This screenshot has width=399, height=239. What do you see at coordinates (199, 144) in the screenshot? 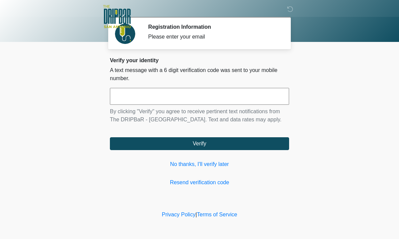
I see `button: Verify` at bounding box center [199, 144].